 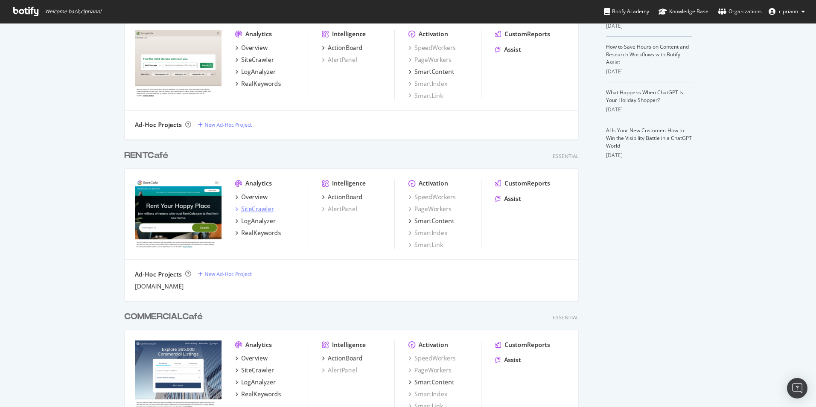 I want to click on a: AI Is Your New Customer: How to Win the Visibility Battle in a ChatGPT World, so click(x=649, y=138).